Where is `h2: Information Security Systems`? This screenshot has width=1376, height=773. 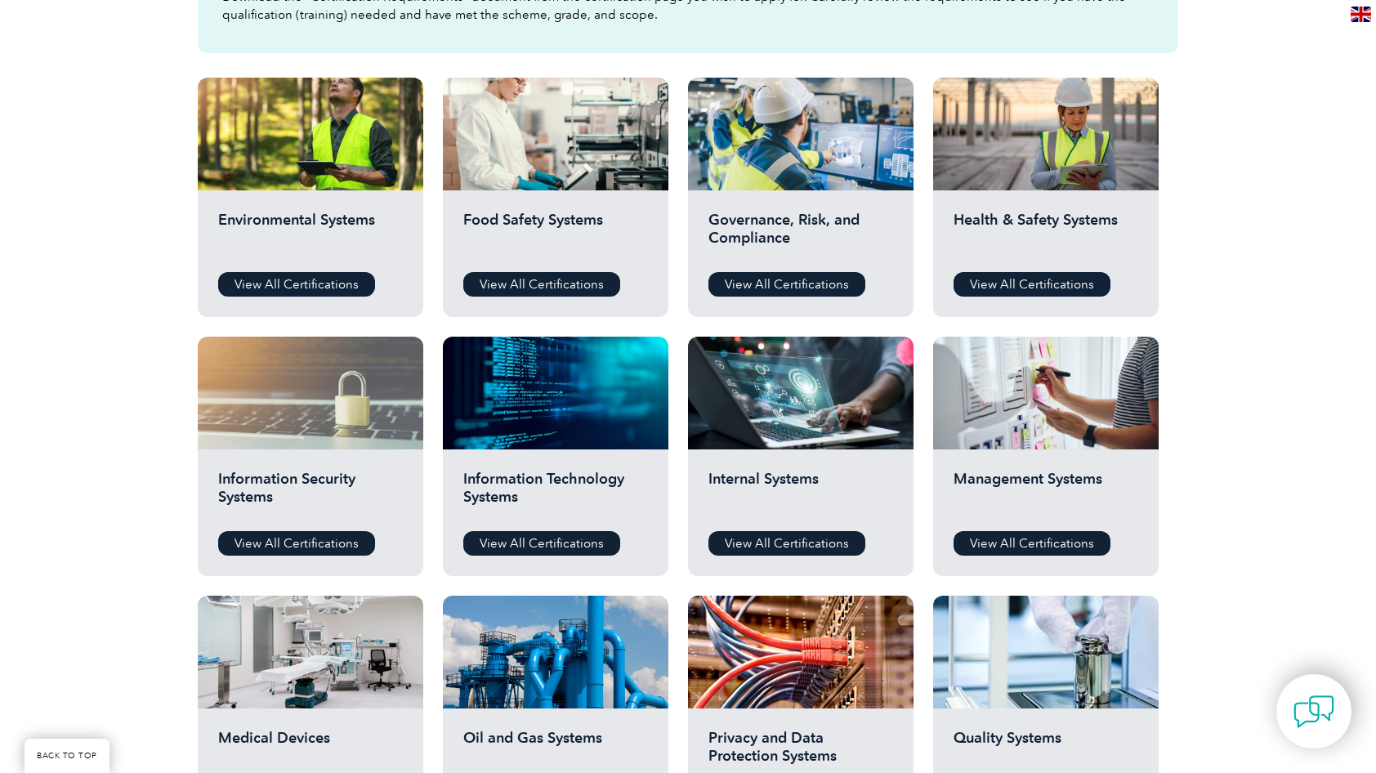 h2: Information Security Systems is located at coordinates (311, 495).